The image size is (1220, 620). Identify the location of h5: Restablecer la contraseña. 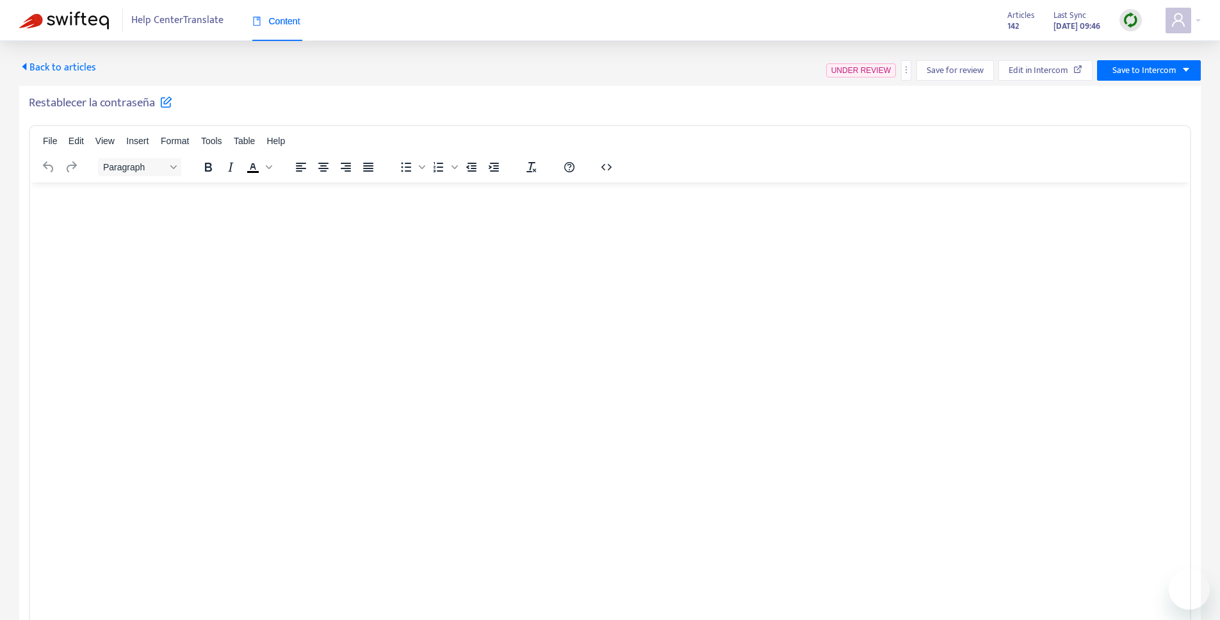
(101, 103).